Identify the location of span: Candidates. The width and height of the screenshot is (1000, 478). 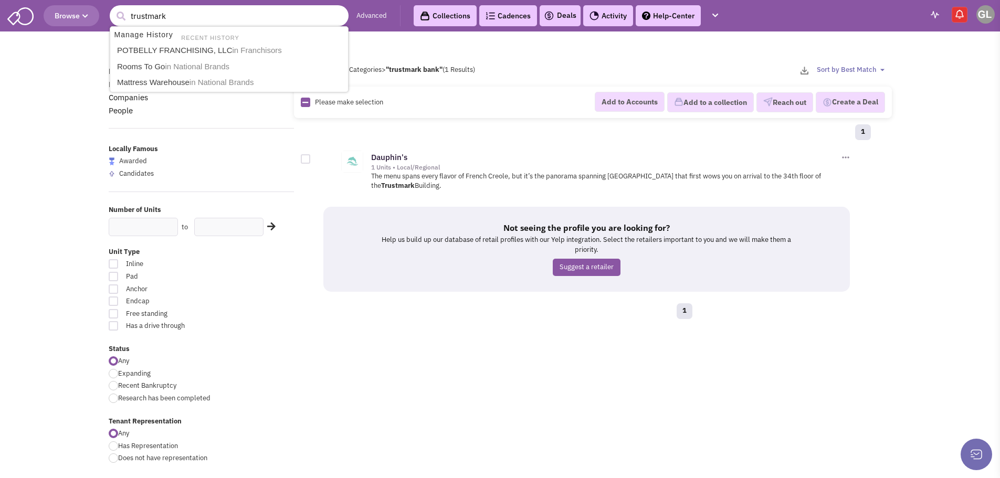
(136, 173).